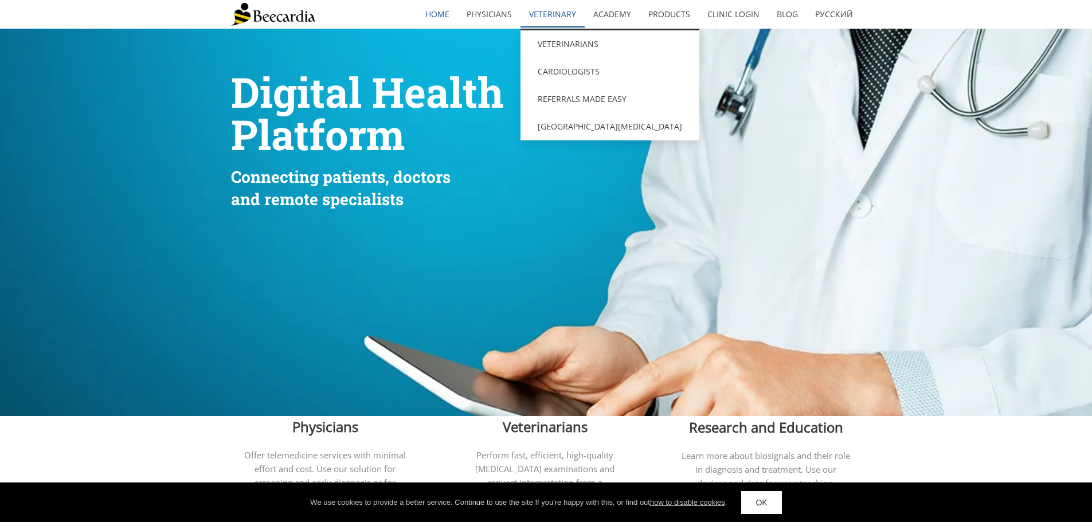  Describe the element at coordinates (518, 503) in the screenshot. I see `div: We use cookies to provide a better service. Continue to use the site If you're happy with this, o...` at that location.